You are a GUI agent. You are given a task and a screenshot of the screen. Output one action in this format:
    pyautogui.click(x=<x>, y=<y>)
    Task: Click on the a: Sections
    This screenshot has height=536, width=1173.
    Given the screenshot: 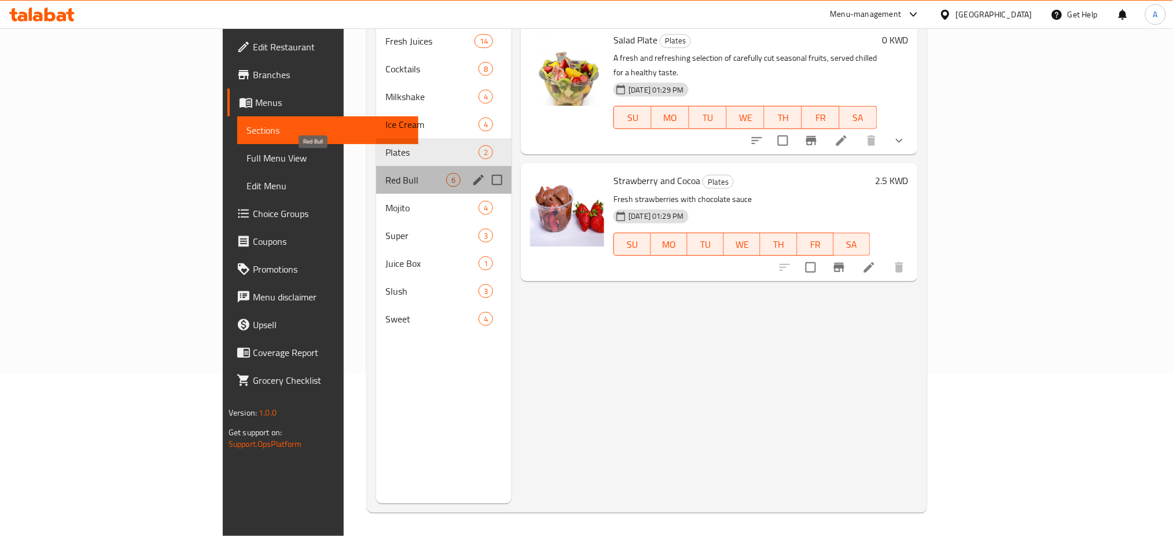 What is the action you would take?
    pyautogui.click(x=328, y=130)
    